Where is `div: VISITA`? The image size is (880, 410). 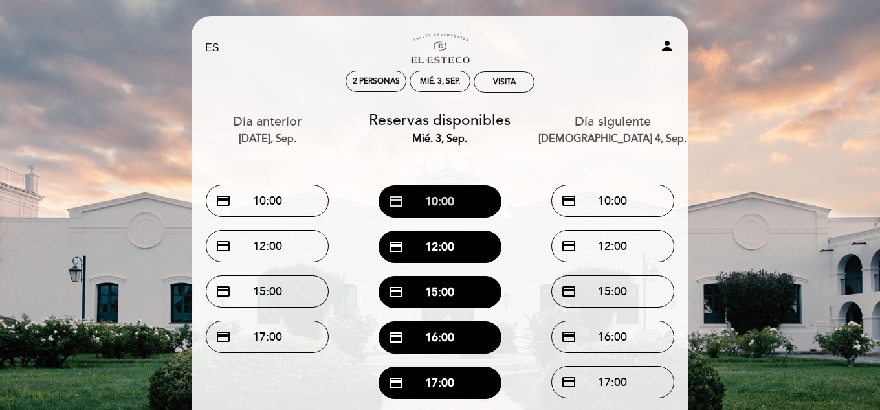
div: VISITA is located at coordinates (504, 82).